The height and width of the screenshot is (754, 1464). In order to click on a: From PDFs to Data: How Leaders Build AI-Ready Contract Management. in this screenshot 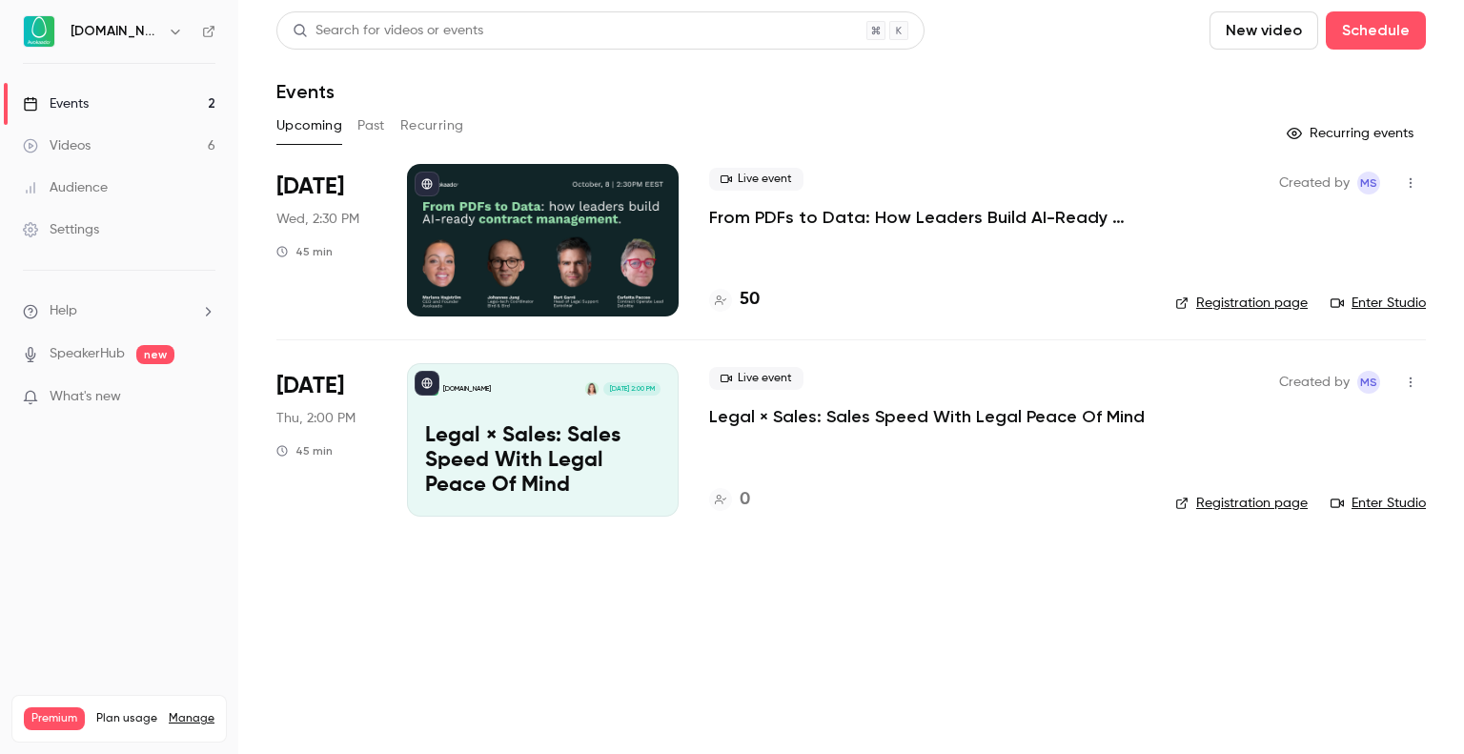, I will do `click(926, 217)`.